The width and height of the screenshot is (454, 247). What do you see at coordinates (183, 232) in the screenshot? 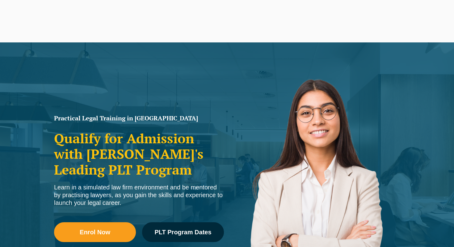
I see `span: PLT Program Dates` at bounding box center [183, 232].